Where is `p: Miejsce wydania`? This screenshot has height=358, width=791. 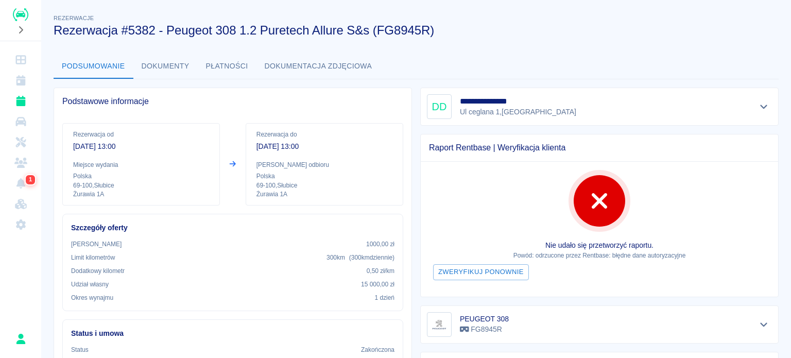 p: Miejsce wydania is located at coordinates (141, 165).